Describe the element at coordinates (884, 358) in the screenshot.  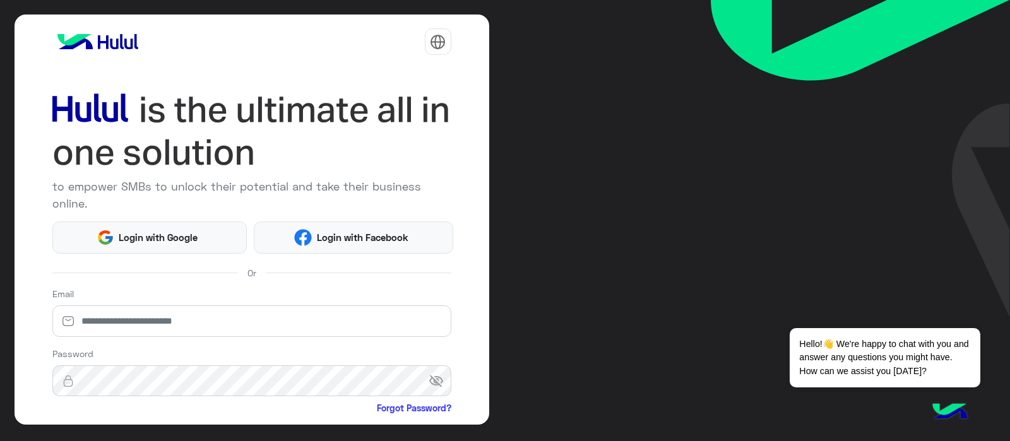
I see `span: Hello!👋 We're happy to chat with you and answer any questions you might have. How can we assist y...` at that location.